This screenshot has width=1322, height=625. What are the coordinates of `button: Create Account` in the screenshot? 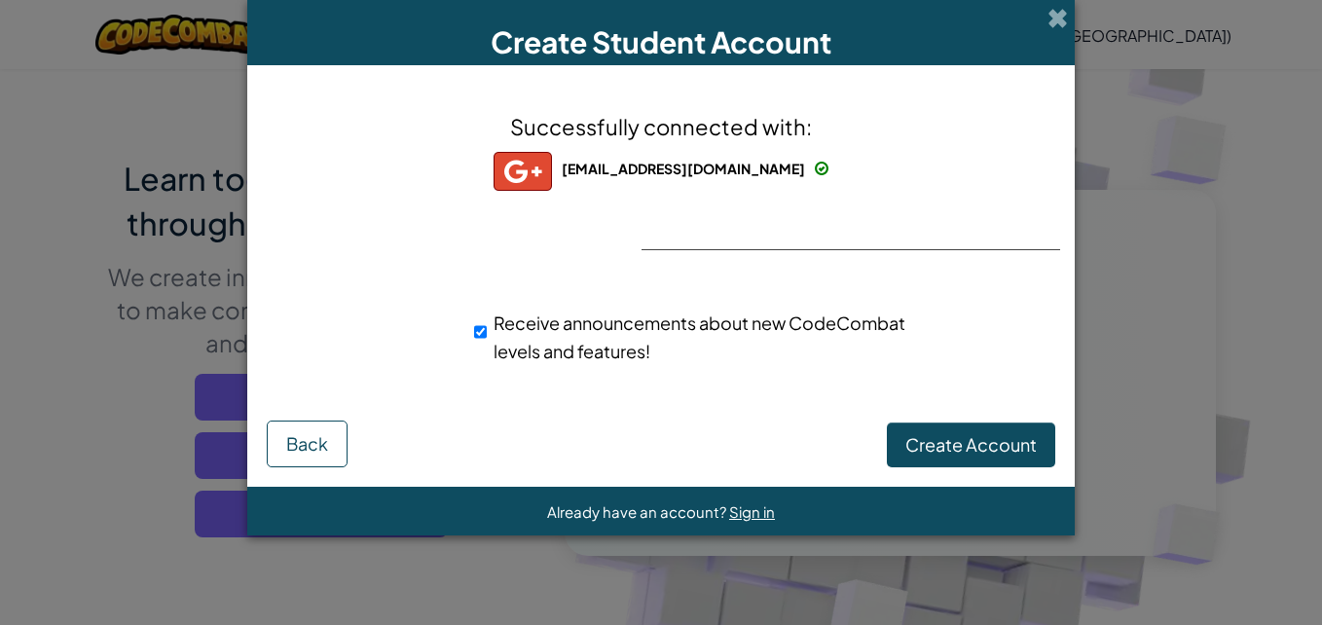 It's located at (970, 445).